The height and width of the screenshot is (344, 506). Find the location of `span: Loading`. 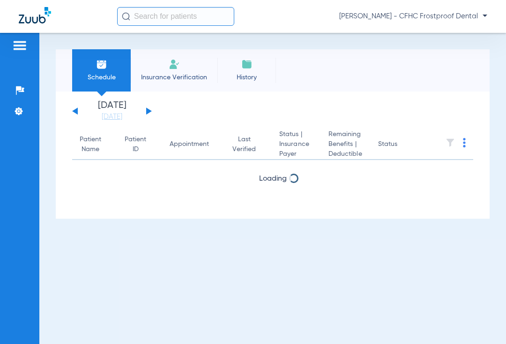

span: Loading is located at coordinates (273, 179).